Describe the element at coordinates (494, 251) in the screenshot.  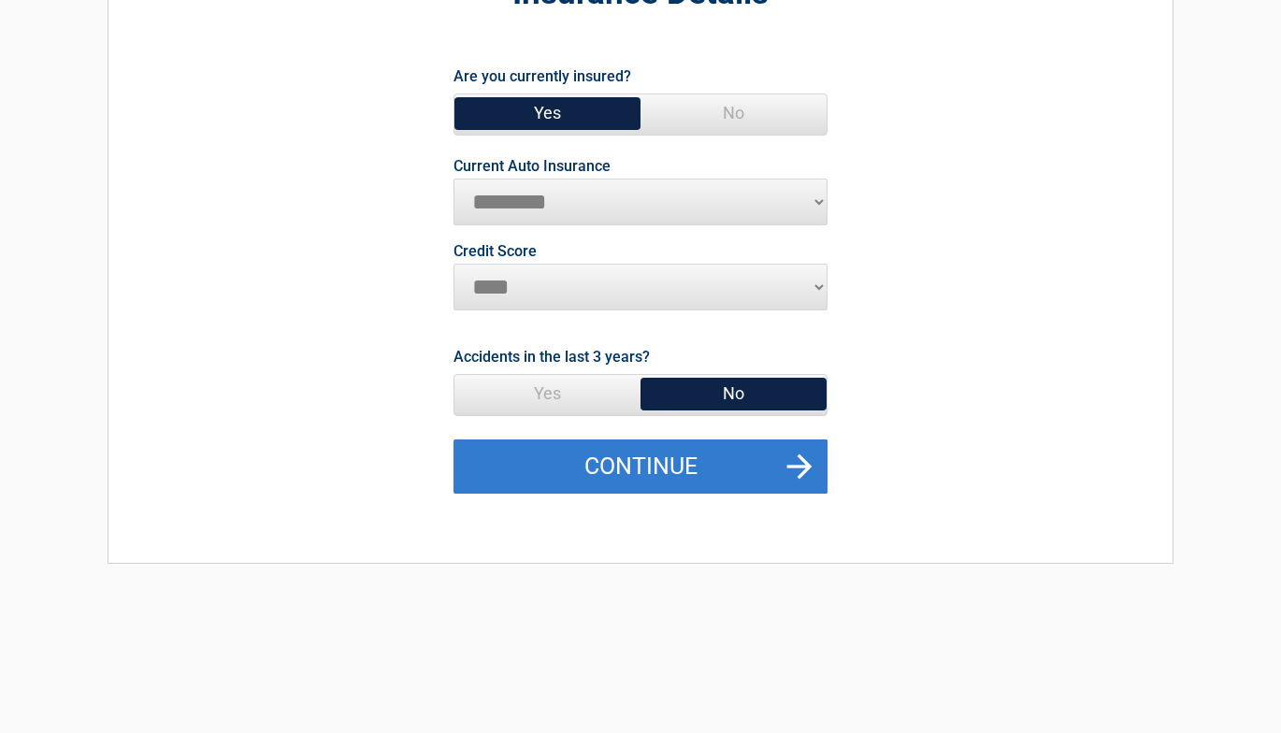
I see `label: Credit Score` at that location.